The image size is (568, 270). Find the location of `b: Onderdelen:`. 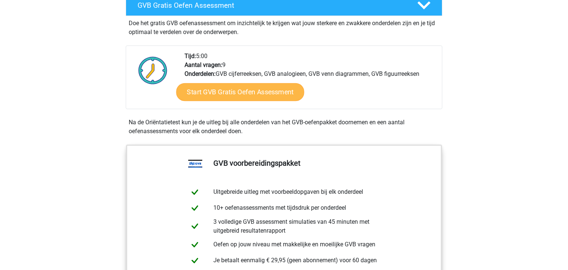

b: Onderdelen: is located at coordinates (200, 74).